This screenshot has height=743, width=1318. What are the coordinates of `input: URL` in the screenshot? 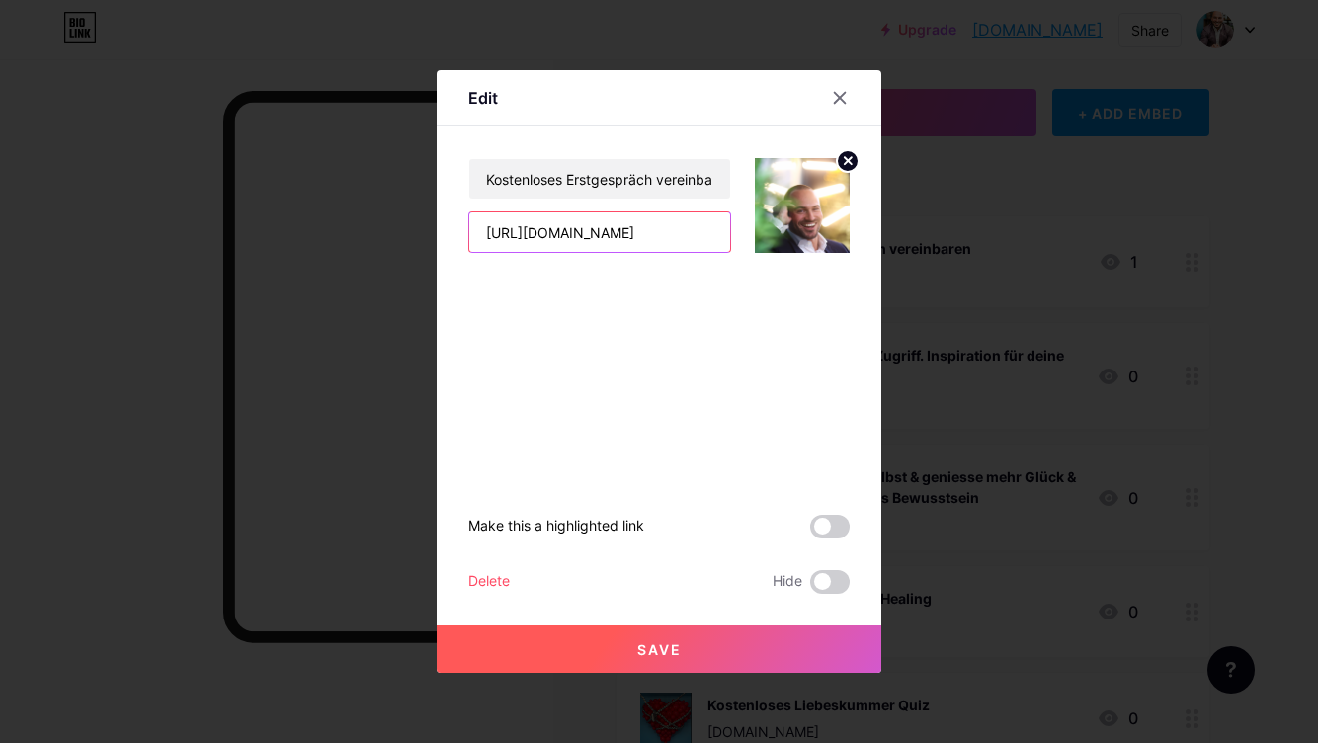 It's located at (600, 232).